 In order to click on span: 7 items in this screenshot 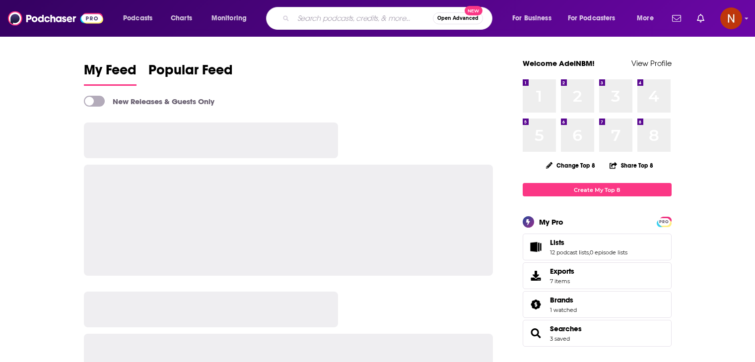, I will do `click(562, 281)`.